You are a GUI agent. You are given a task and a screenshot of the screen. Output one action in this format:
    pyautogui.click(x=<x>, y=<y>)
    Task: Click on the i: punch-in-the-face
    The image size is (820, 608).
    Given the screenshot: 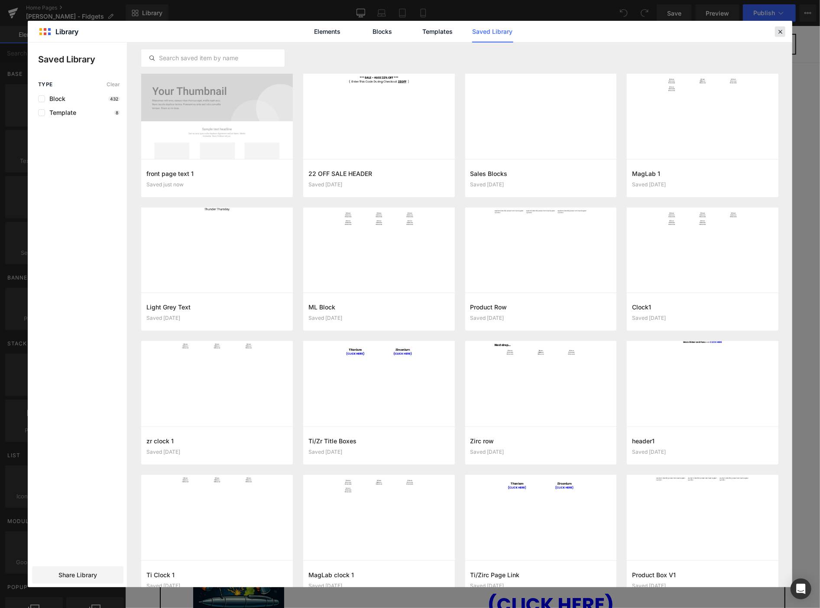 What is the action you would take?
    pyautogui.click(x=167, y=102)
    